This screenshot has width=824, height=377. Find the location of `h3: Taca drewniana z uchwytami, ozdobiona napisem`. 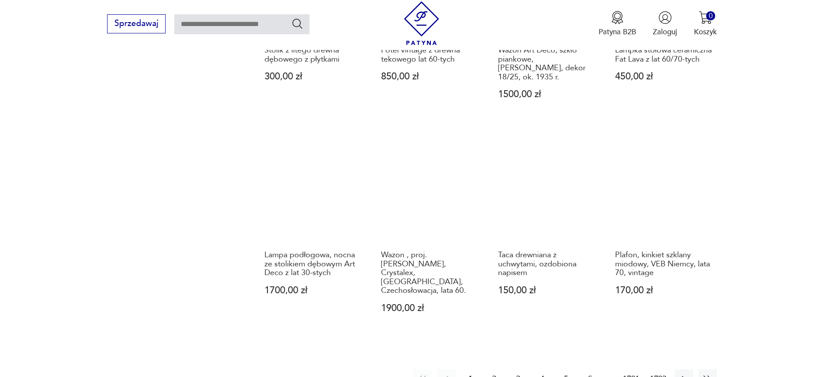

h3: Taca drewniana z uchwytami, ozdobiona napisem is located at coordinates (547, 264).